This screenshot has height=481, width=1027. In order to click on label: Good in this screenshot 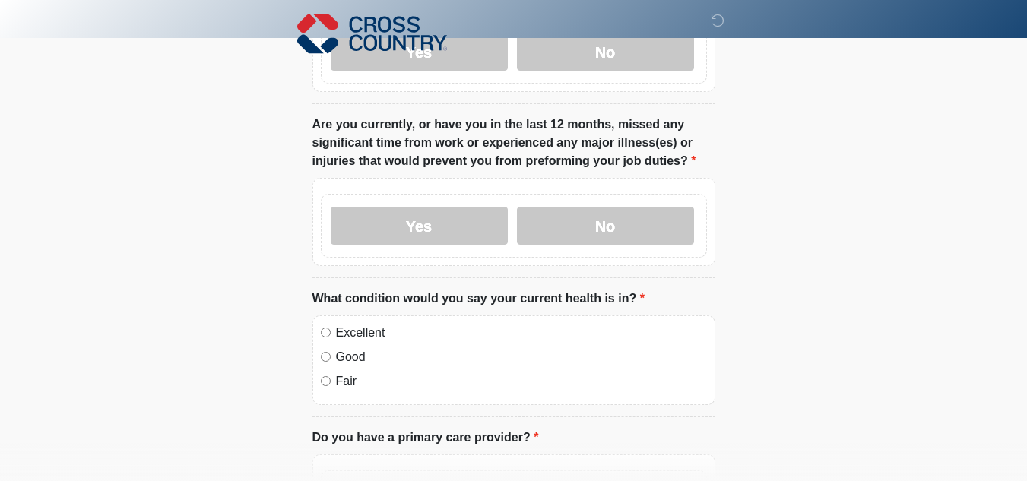, I will do `click(521, 357)`.